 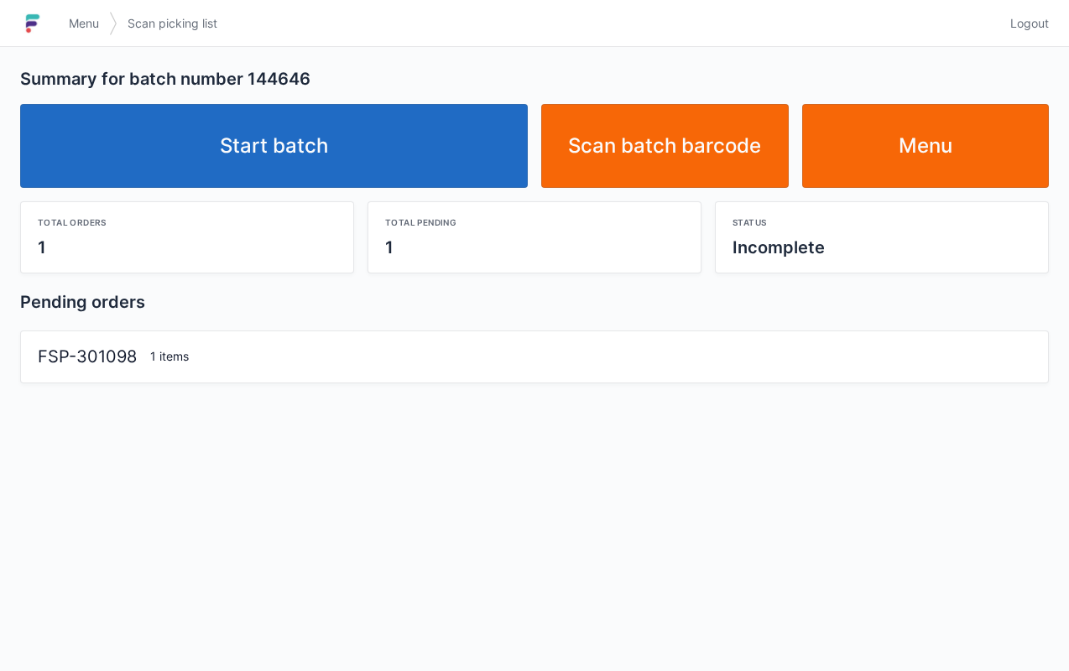 What do you see at coordinates (534, 222) in the screenshot?
I see `div: Total pending` at bounding box center [534, 222].